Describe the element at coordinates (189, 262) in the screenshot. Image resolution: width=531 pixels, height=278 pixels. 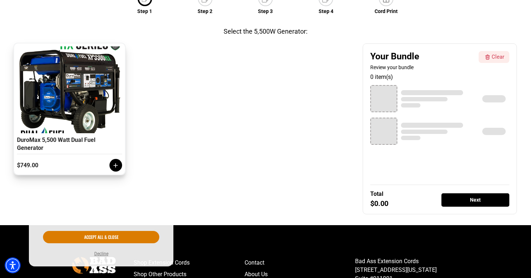
I see `a: Shop Extension Cords` at that location.